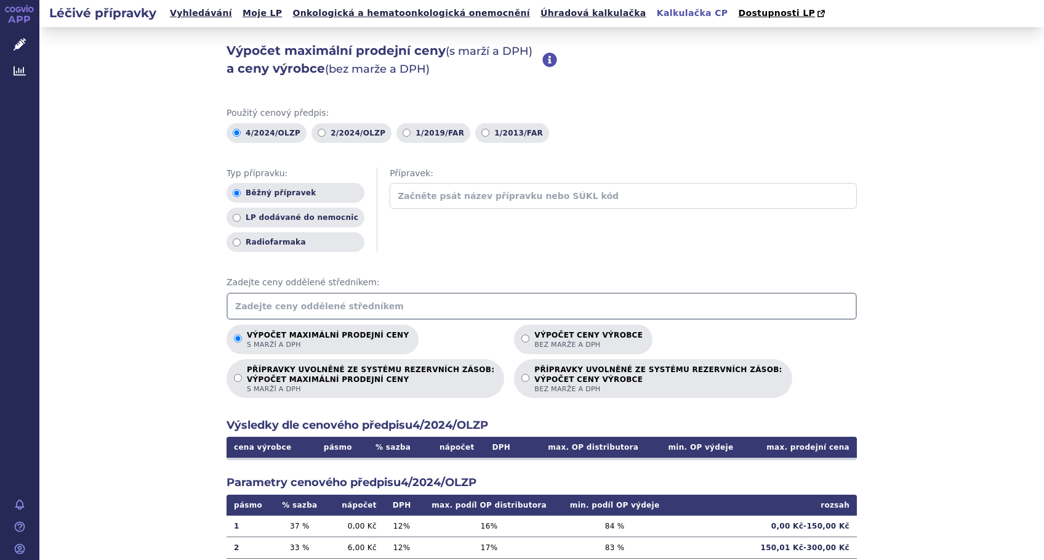 This screenshot has height=560, width=1044. Describe the element at coordinates (542, 482) in the screenshot. I see `h2: Parametry cenového předpisu 4/2024/OLZP` at that location.